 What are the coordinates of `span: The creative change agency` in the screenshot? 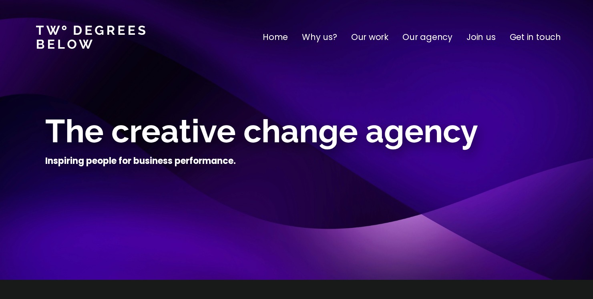 It's located at (261, 131).